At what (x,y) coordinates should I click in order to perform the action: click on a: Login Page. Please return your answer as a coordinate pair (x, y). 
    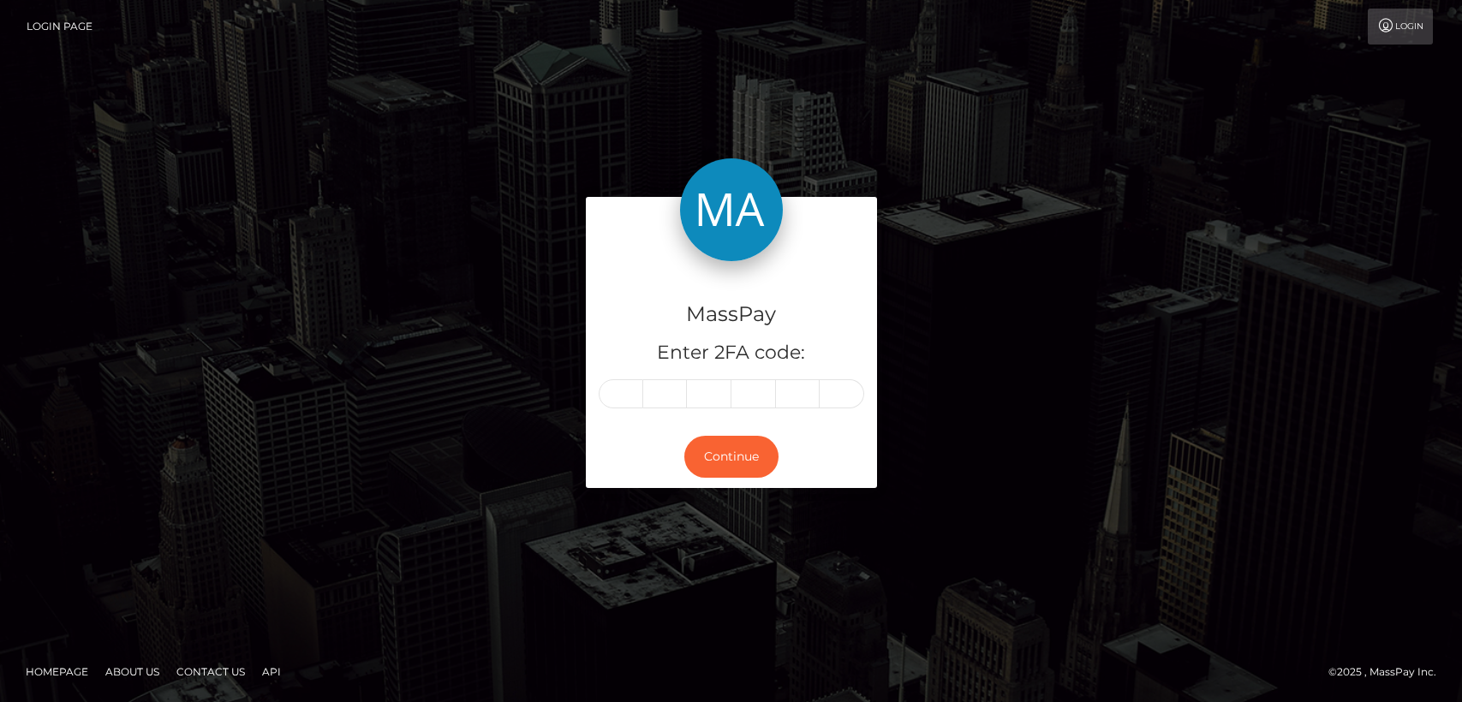
    Looking at the image, I should click on (59, 27).